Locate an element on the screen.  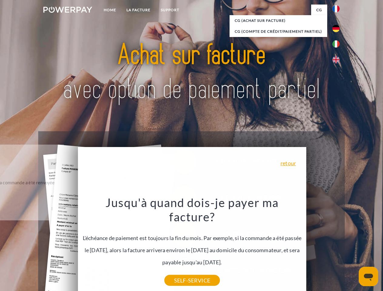
img: fr is located at coordinates (336, 9).